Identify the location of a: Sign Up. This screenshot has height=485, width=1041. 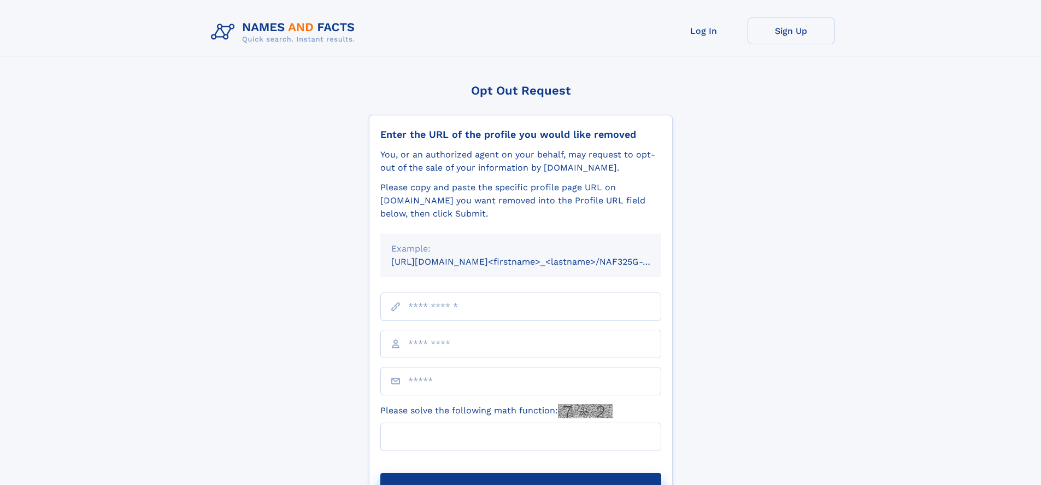
(792, 31).